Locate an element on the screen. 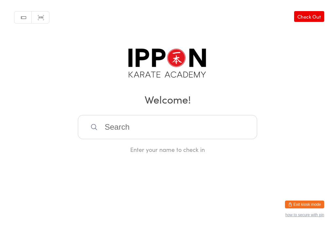 Image resolution: width=335 pixels, height=228 pixels. input: Search is located at coordinates (168, 127).